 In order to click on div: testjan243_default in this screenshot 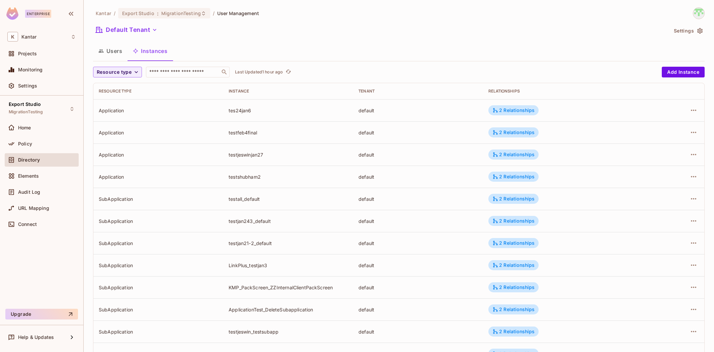, I will do `click(288, 221)`.